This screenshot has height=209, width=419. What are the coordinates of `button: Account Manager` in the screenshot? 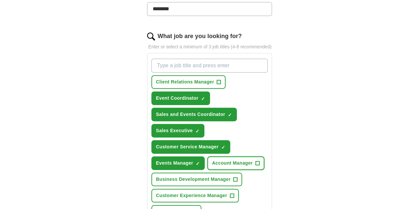 It's located at (236, 163).